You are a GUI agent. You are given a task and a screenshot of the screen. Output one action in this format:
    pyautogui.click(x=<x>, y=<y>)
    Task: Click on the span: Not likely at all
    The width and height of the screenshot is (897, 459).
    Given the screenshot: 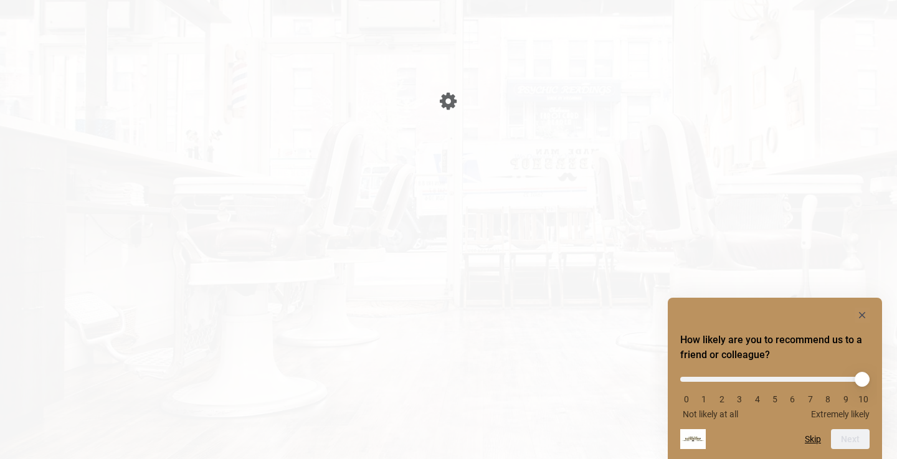 What is the action you would take?
    pyautogui.click(x=710, y=414)
    